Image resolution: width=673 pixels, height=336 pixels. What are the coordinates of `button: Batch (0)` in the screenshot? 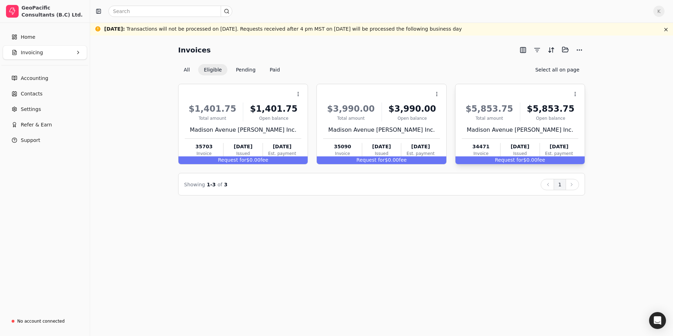 It's located at (565, 50).